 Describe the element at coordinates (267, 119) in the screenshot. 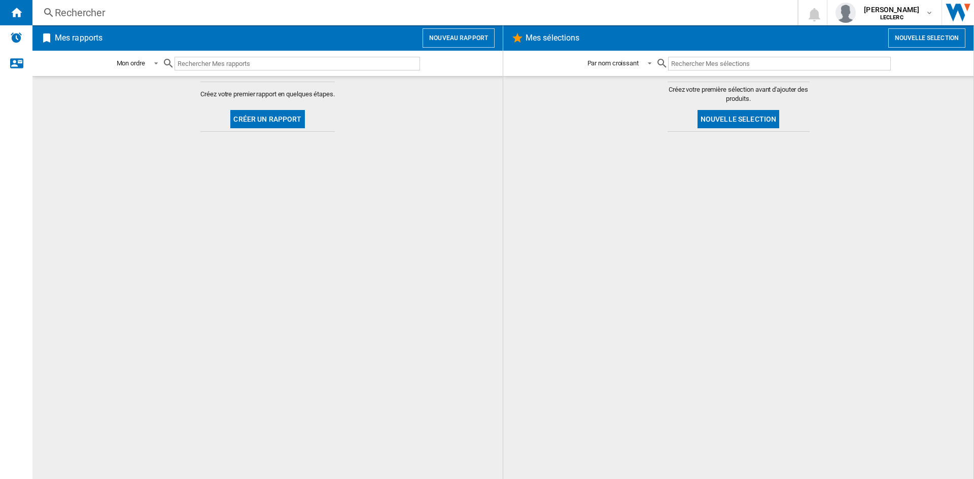

I see `button: Créer un rapport` at that location.